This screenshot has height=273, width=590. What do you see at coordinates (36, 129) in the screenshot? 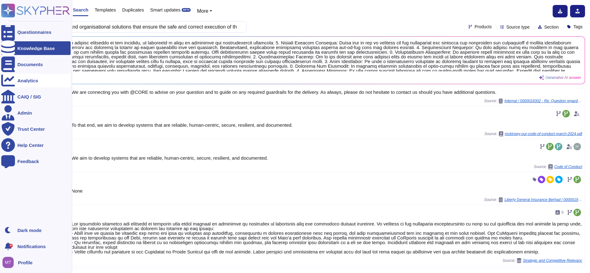
I see `a: Trust Center` at bounding box center [36, 129].